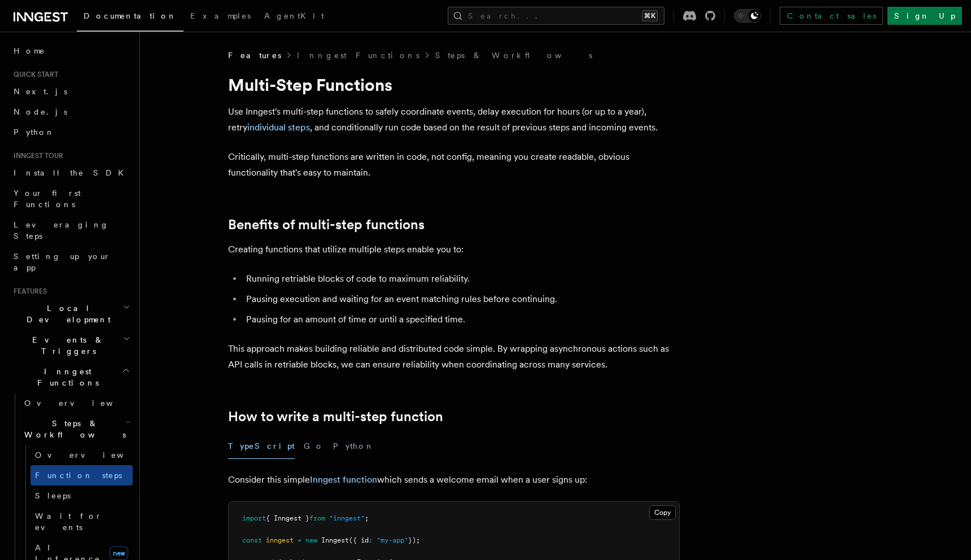 The image size is (971, 560). Describe the element at coordinates (461, 299) in the screenshot. I see `li: Pausing execution and waiting for an event matching rules before continuing.` at that location.